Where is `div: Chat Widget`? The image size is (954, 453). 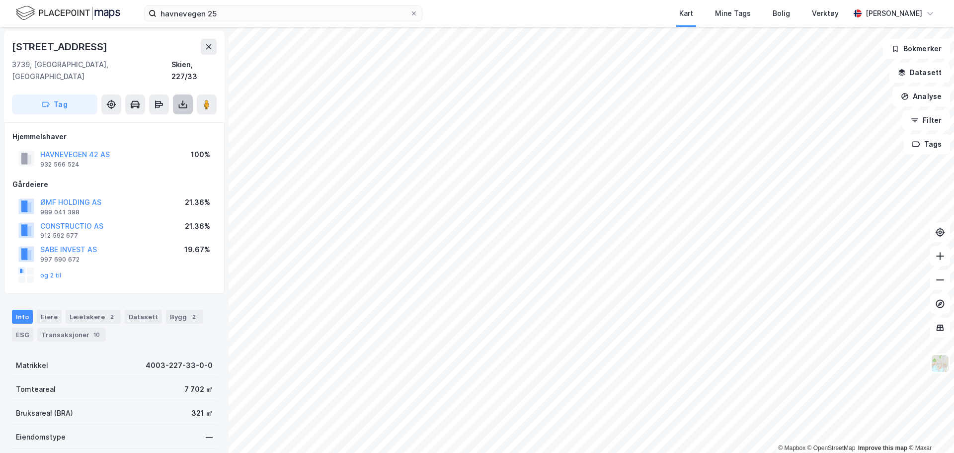 div: Chat Widget is located at coordinates (929, 429).